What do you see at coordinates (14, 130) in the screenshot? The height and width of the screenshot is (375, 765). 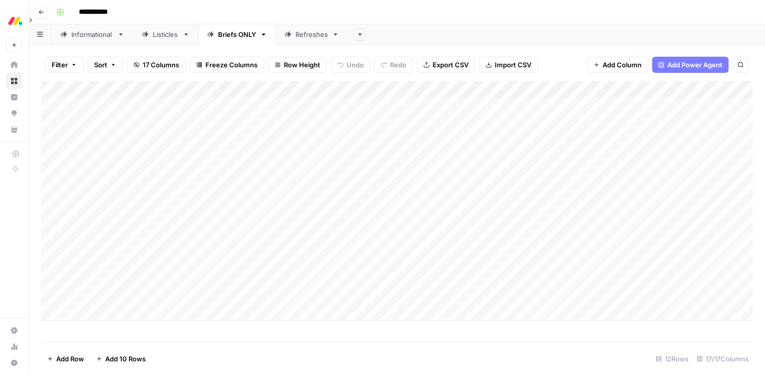 I see `a: Your Data` at bounding box center [14, 130].